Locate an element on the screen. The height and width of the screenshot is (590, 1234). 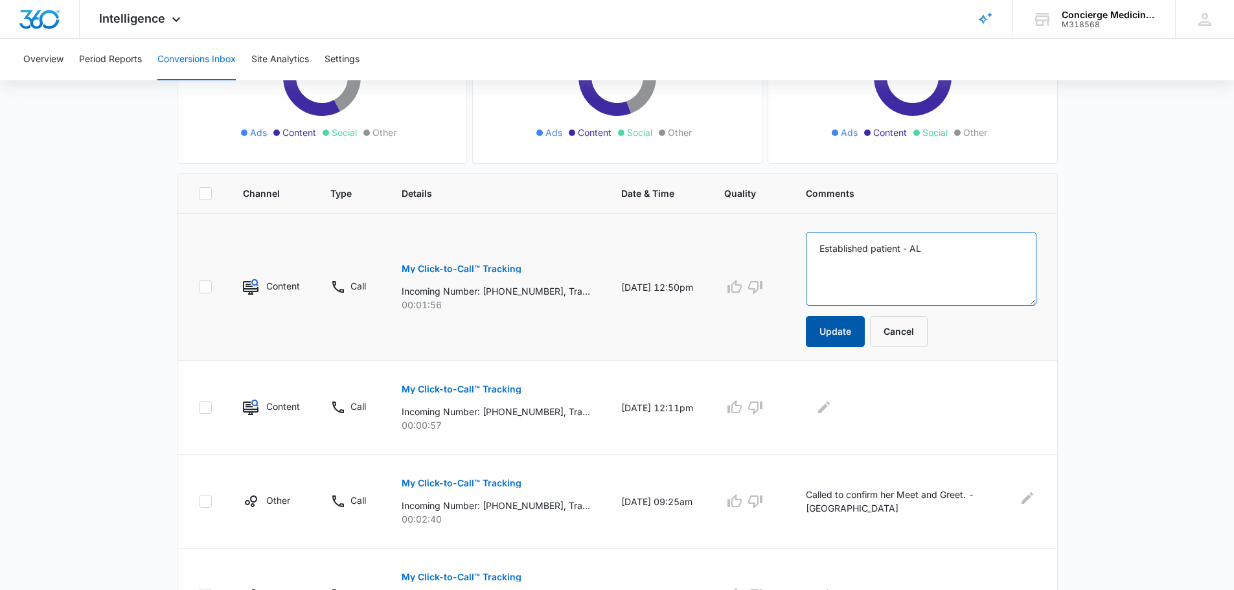
textarea: Established patient - AL is located at coordinates (921, 269).